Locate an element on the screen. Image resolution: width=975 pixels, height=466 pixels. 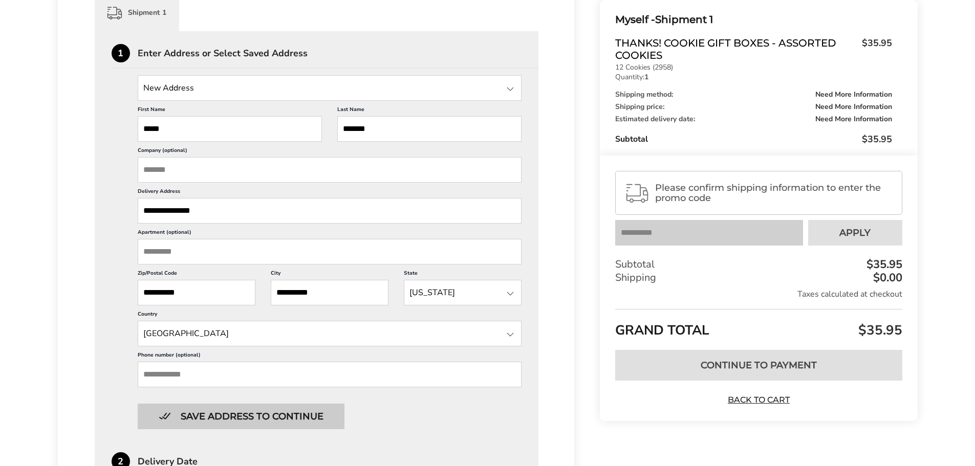
p: Quantity: is located at coordinates (754, 77).